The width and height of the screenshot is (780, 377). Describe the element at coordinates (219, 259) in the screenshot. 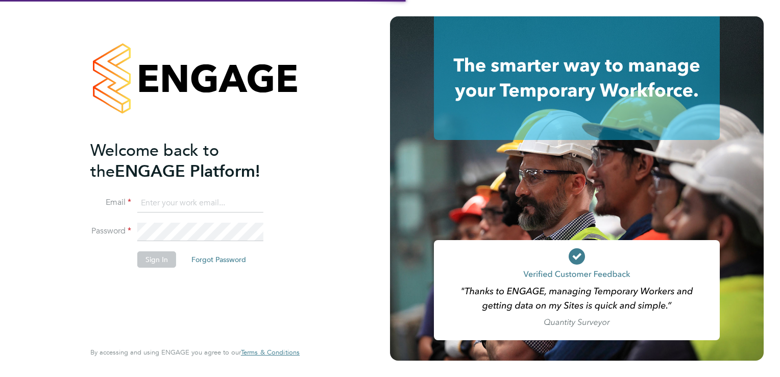

I see `button: Forgot Password` at that location.